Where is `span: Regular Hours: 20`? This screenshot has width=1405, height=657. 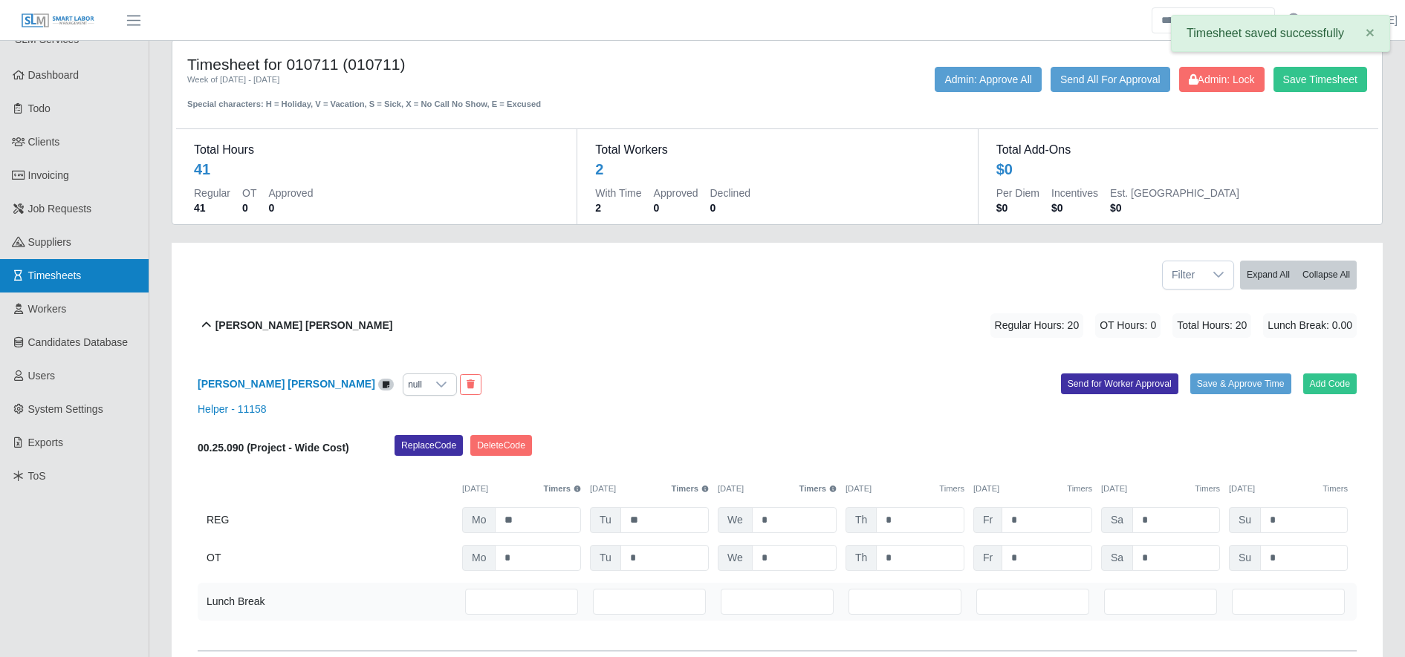
span: Regular Hours: 20 is located at coordinates (1037, 325).